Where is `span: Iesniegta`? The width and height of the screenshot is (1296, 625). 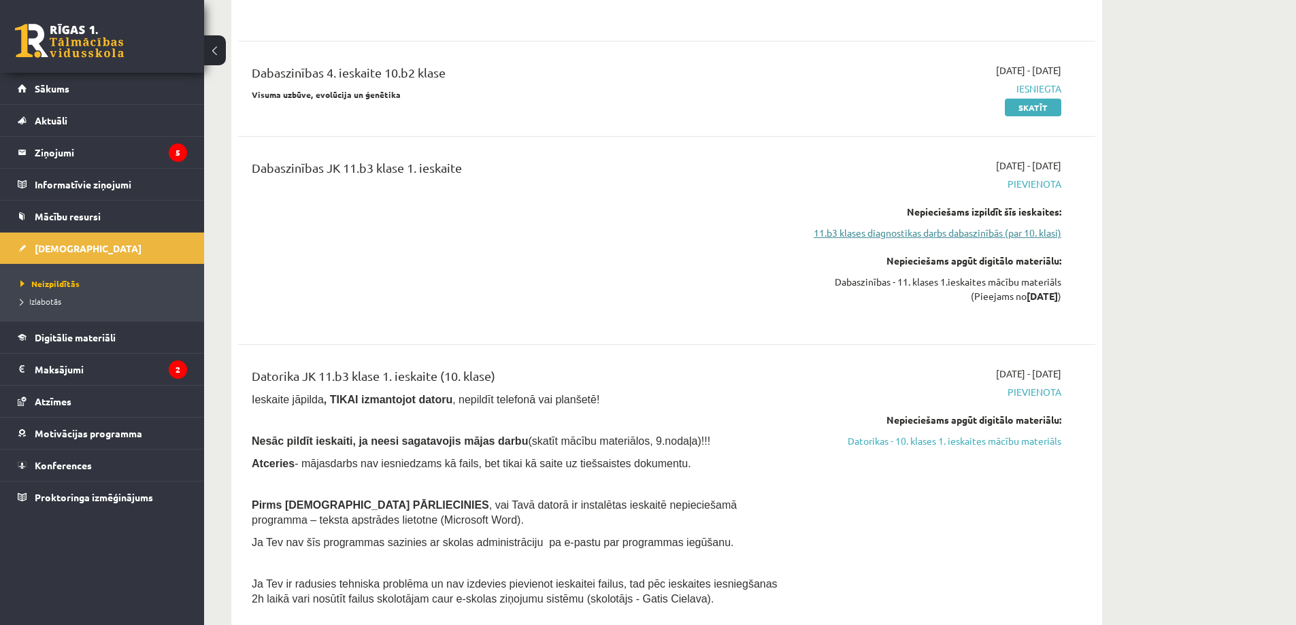 span: Iesniegta is located at coordinates (933, 88).